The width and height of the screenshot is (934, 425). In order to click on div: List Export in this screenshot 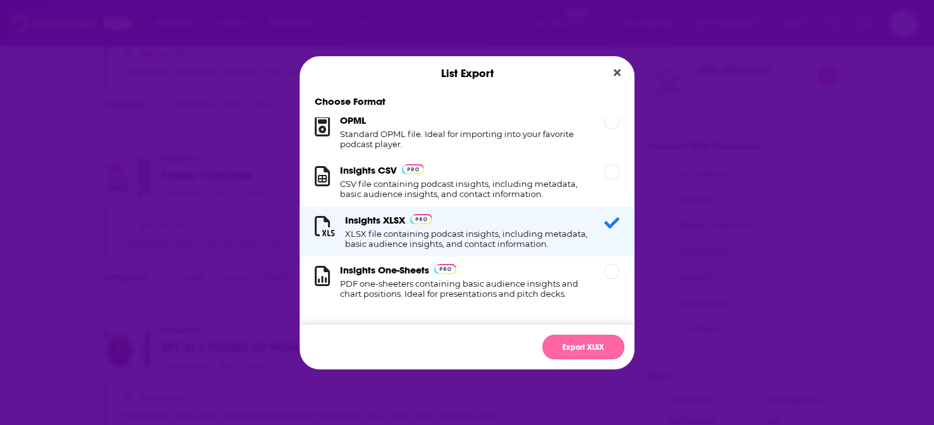, I will do `click(467, 73)`.